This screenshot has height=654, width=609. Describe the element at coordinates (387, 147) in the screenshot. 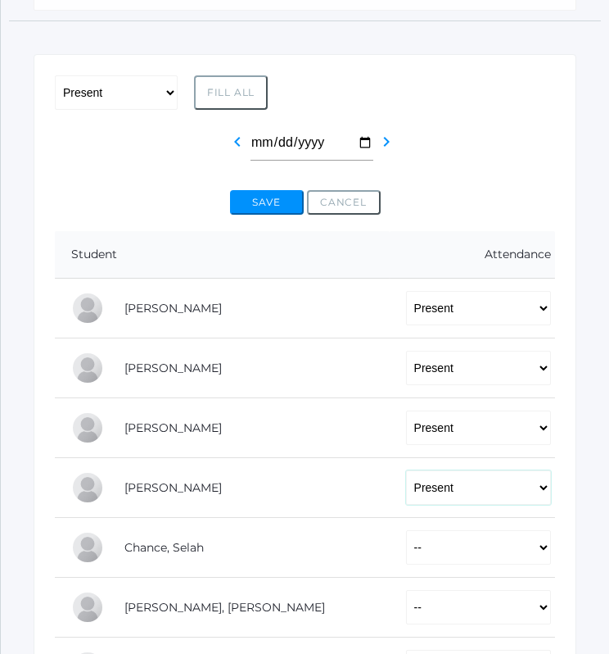

I see `a: chevron_right` at that location.